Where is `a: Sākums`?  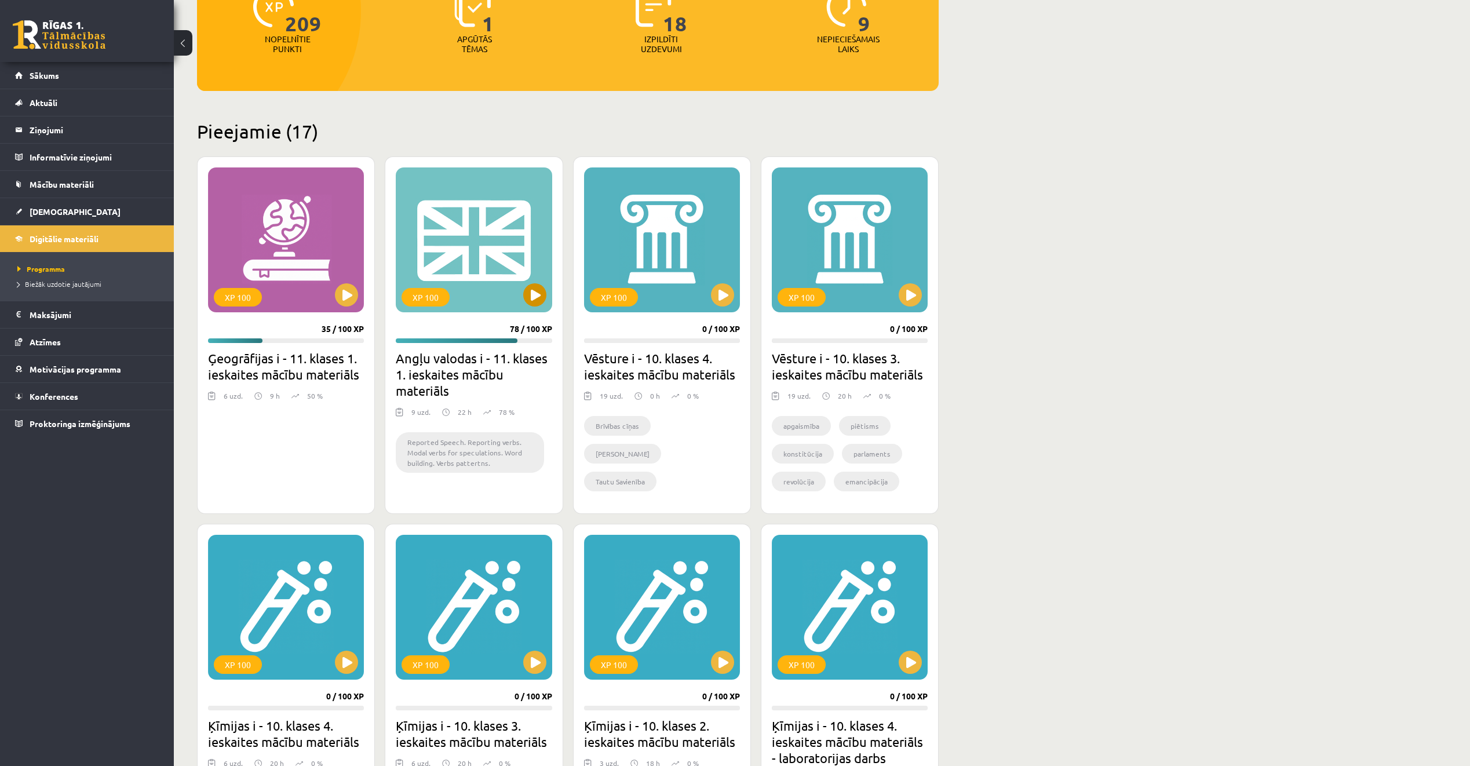 a: Sākums is located at coordinates (87, 75).